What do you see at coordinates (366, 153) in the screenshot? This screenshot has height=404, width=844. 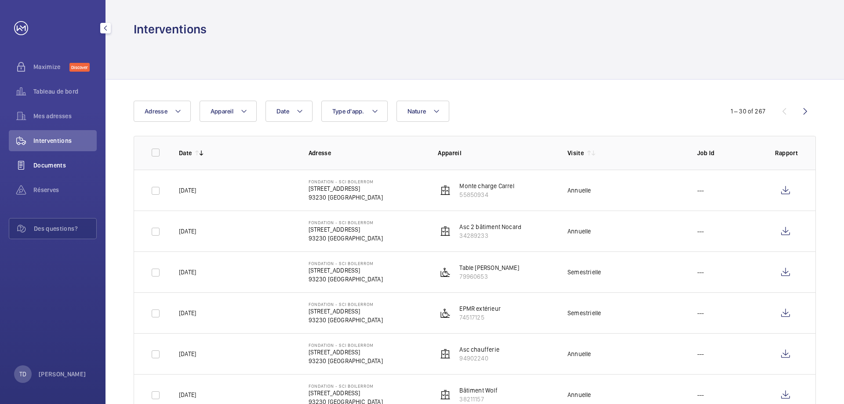 I see `p: Adresse` at bounding box center [366, 153].